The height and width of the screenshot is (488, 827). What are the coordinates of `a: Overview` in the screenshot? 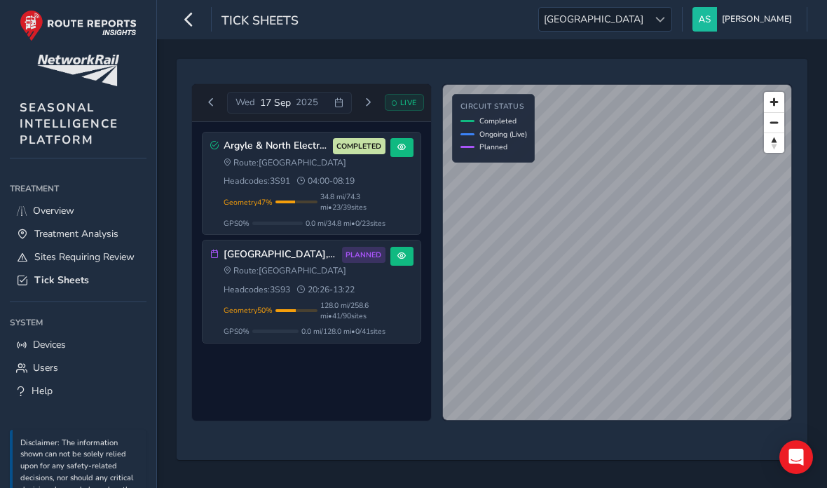 It's located at (78, 210).